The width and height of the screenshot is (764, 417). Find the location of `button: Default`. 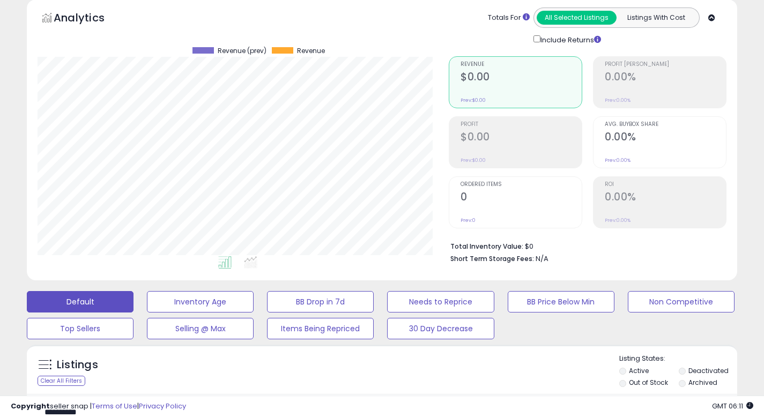

button: Default is located at coordinates (80, 302).